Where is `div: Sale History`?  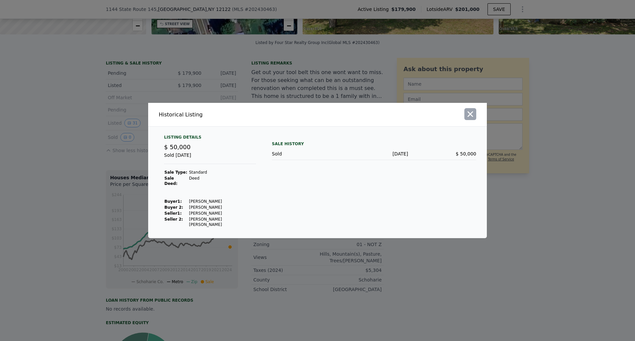
div: Sale History is located at coordinates (374, 144).